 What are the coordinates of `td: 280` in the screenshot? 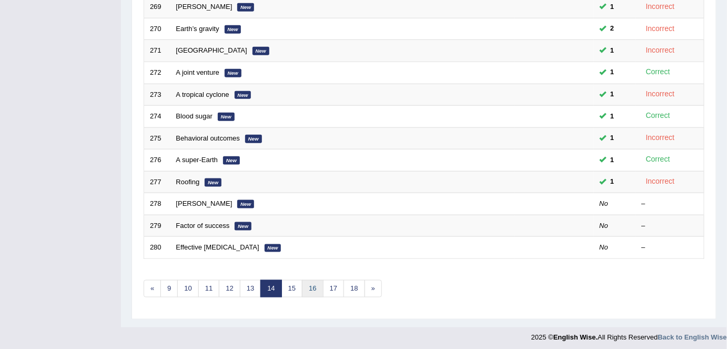 It's located at (157, 248).